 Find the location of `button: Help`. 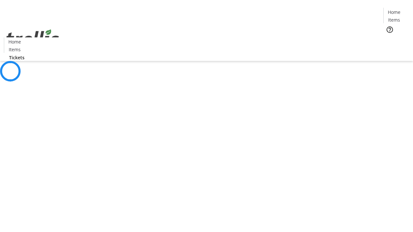

button: Help is located at coordinates (390, 30).